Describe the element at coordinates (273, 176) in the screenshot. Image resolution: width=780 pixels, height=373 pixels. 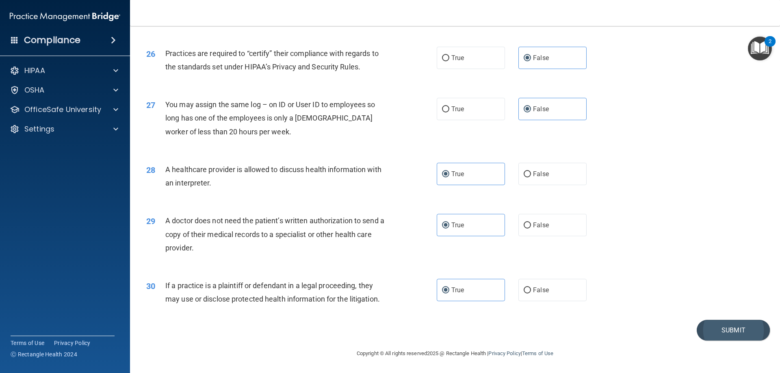
I see `span: A healthcare provider is allowed to discuss health information with an interpreter.` at that location.